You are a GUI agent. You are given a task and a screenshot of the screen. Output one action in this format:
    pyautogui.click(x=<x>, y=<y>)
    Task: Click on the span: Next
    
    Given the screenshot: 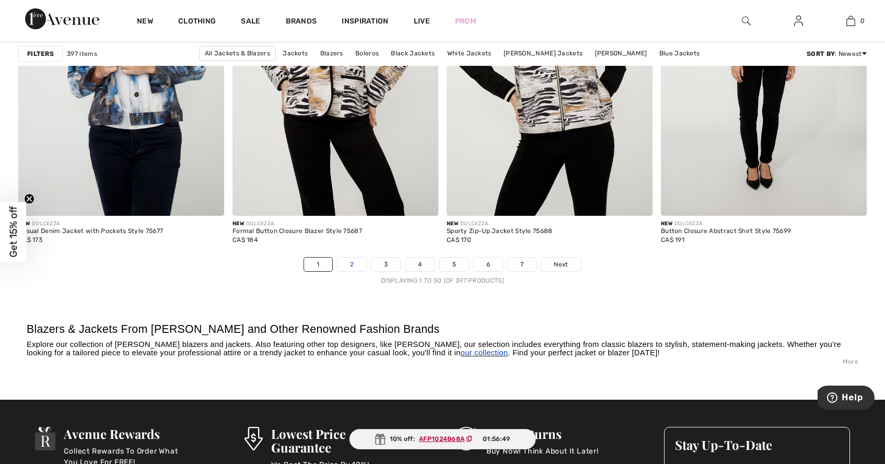 What is the action you would take?
    pyautogui.click(x=560, y=264)
    